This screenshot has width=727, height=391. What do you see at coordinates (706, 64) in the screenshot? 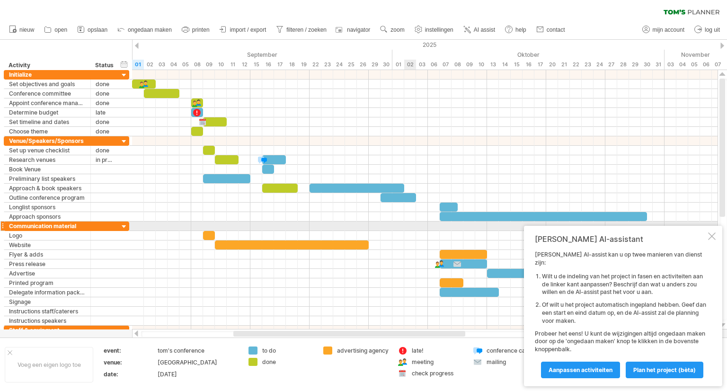
I see `div: donderdag, 6 November 2025` at bounding box center [706, 64].